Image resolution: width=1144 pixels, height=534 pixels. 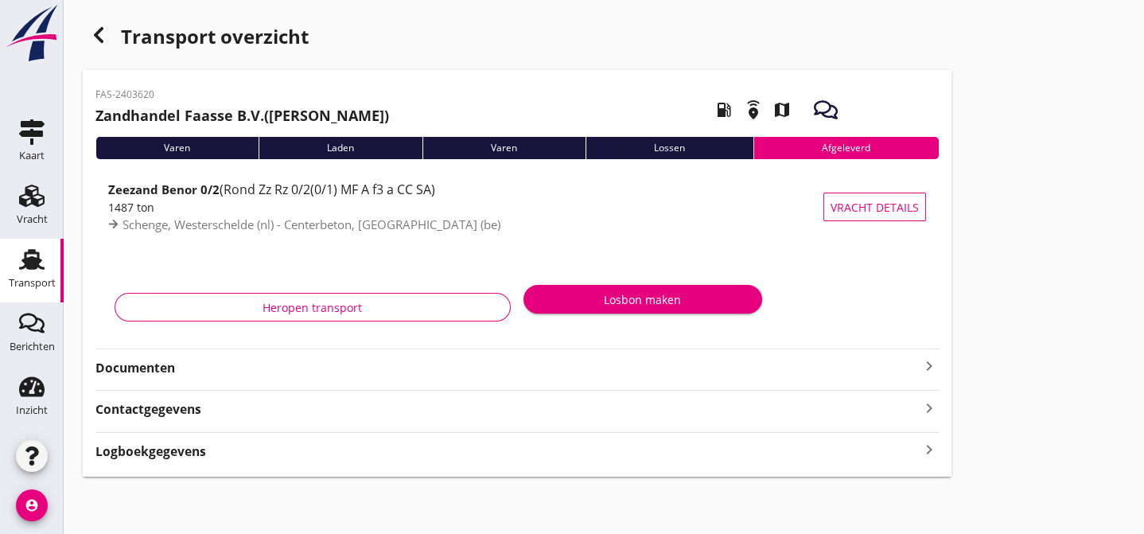 I want to click on div: Berichten, so click(x=32, y=346).